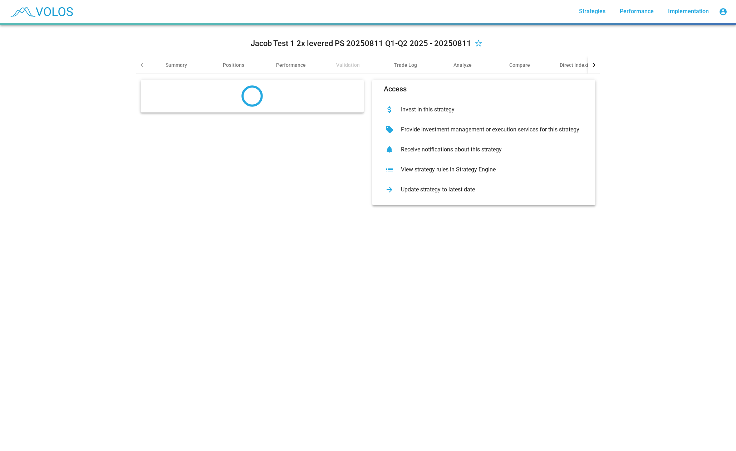 Image resolution: width=736 pixels, height=451 pixels. Describe the element at coordinates (389, 170) in the screenshot. I see `mat-icon: list` at that location.